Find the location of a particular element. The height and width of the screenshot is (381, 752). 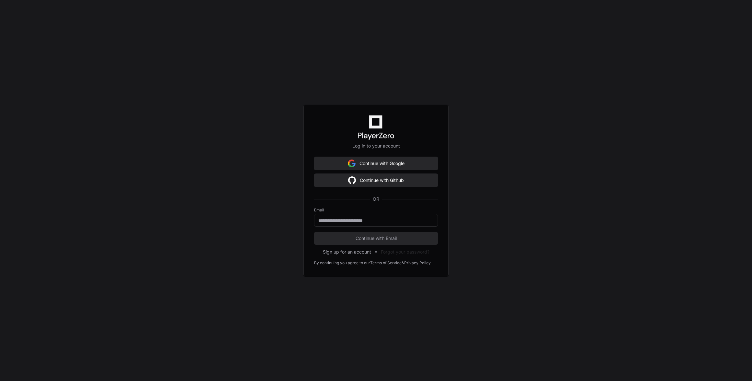

span: Continue with Email is located at coordinates (376, 238).